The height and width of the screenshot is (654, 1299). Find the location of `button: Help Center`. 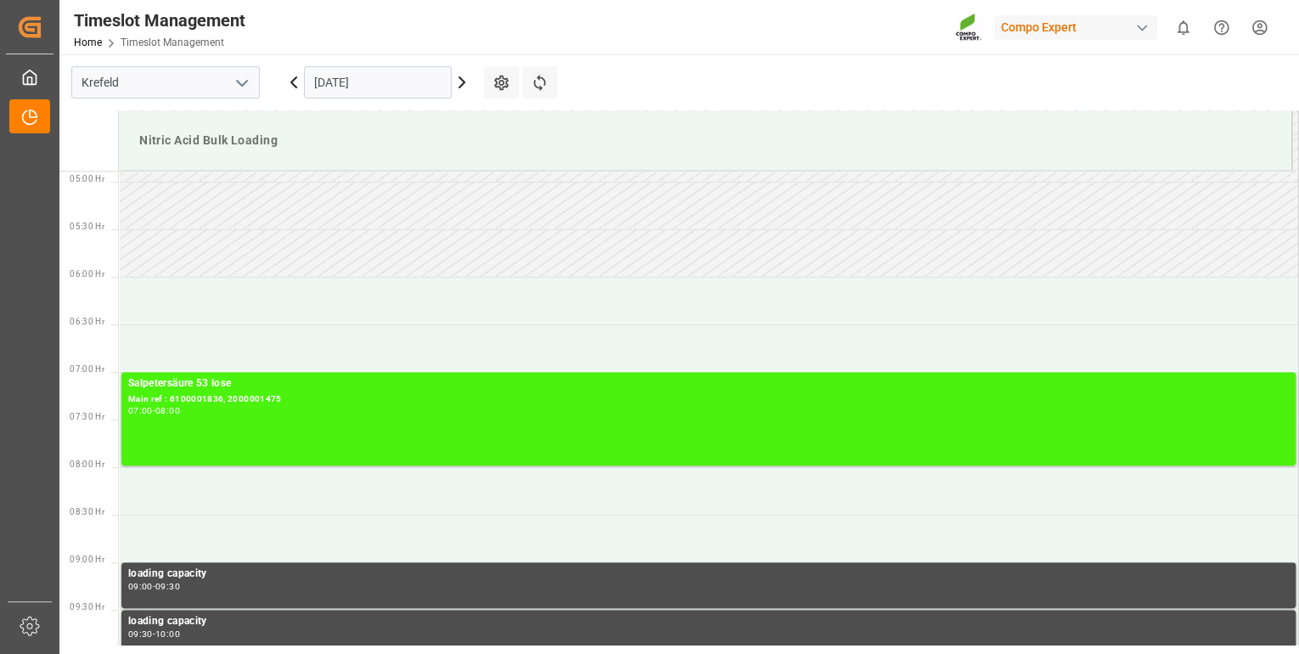

button: Help Center is located at coordinates (1221, 27).